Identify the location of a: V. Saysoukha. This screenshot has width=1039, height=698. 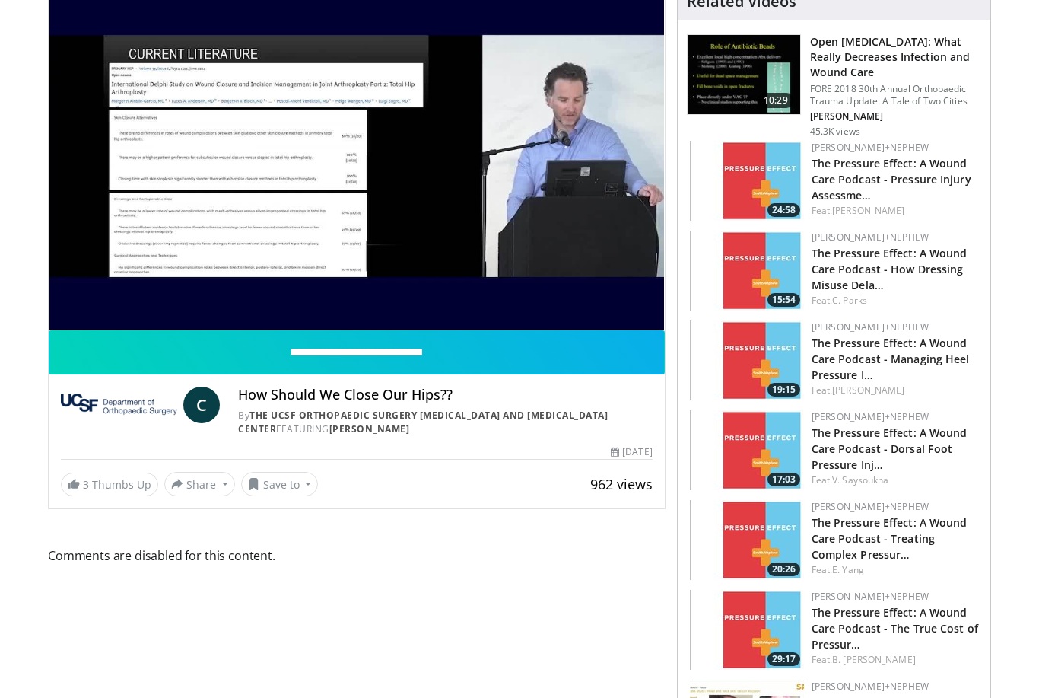
(861, 479).